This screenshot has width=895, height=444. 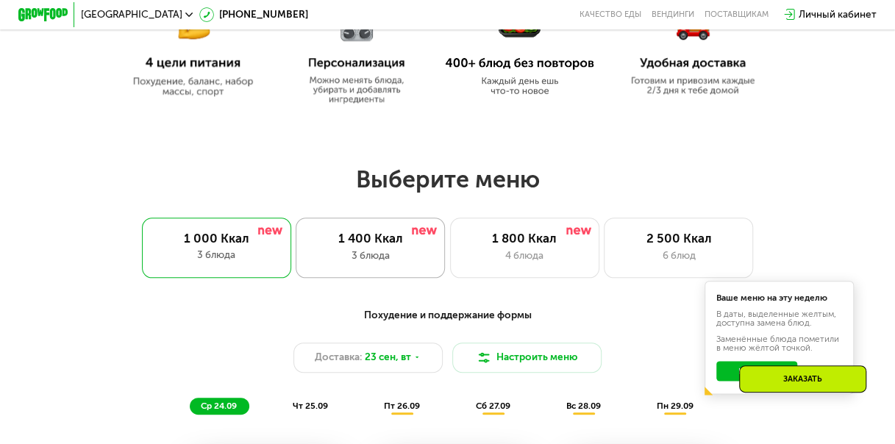 I want to click on div: 6 блюд, so click(x=678, y=256).